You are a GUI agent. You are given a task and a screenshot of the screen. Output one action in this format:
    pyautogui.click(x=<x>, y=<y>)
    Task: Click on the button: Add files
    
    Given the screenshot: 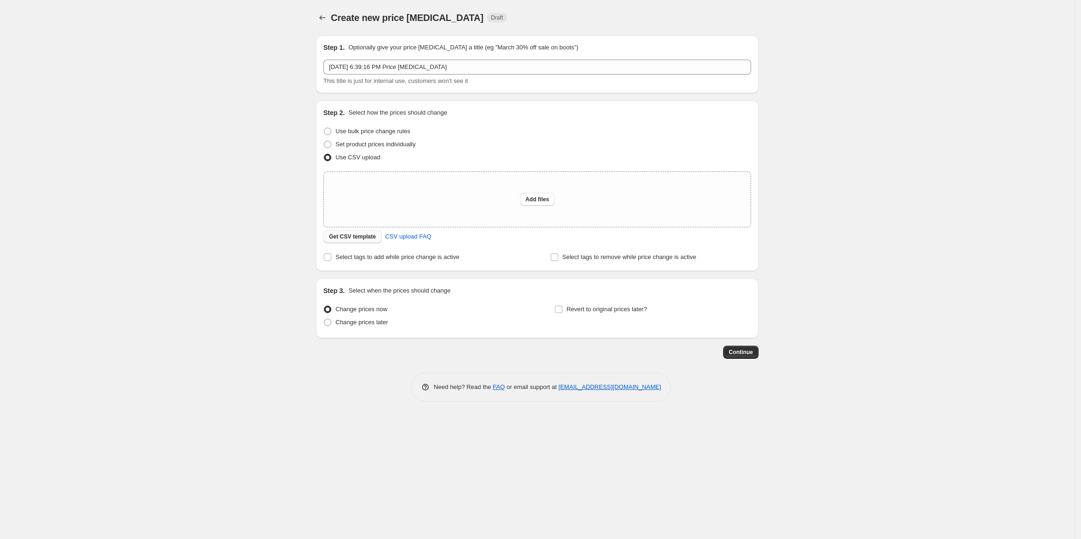 What is the action you would take?
    pyautogui.click(x=537, y=199)
    